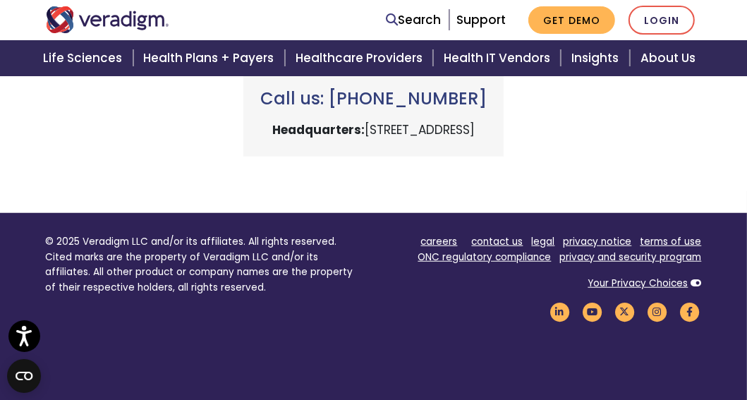 The height and width of the screenshot is (400, 747). What do you see at coordinates (414, 20) in the screenshot?
I see `a: Search` at bounding box center [414, 20].